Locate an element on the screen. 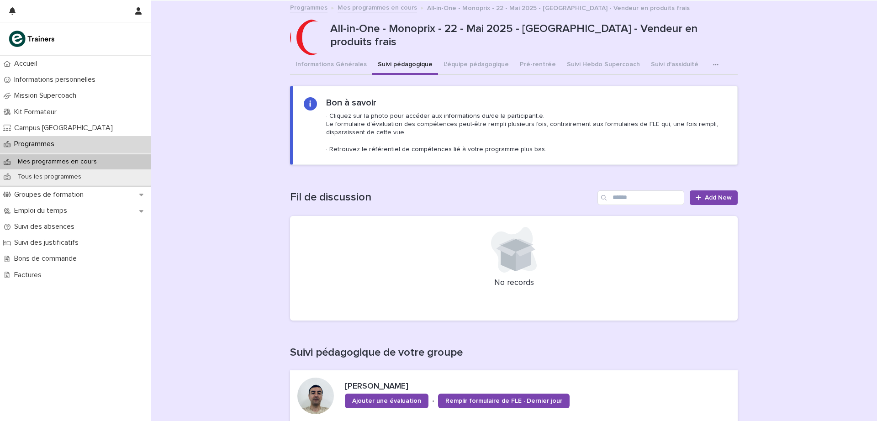  p: Groupes de formation is located at coordinates (51, 195).